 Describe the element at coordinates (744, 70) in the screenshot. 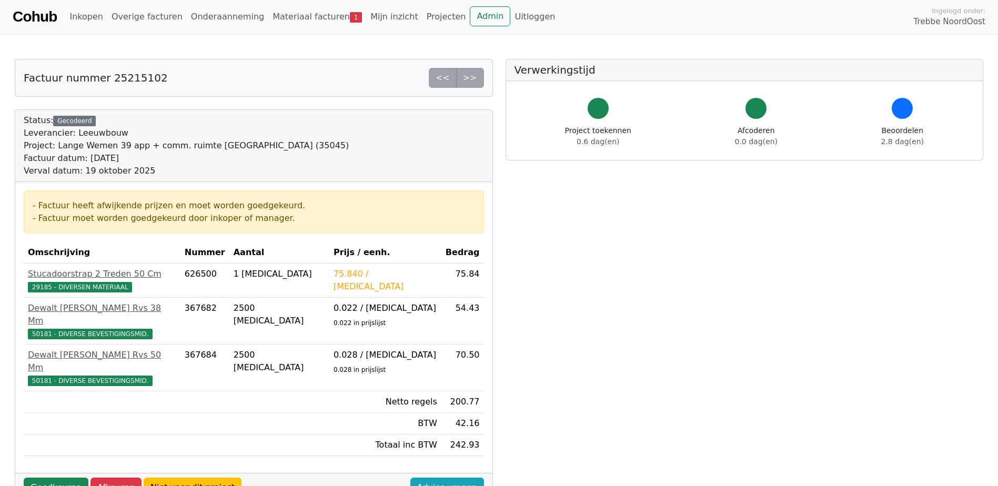

I see `h5: Verwerkingstijd` at that location.